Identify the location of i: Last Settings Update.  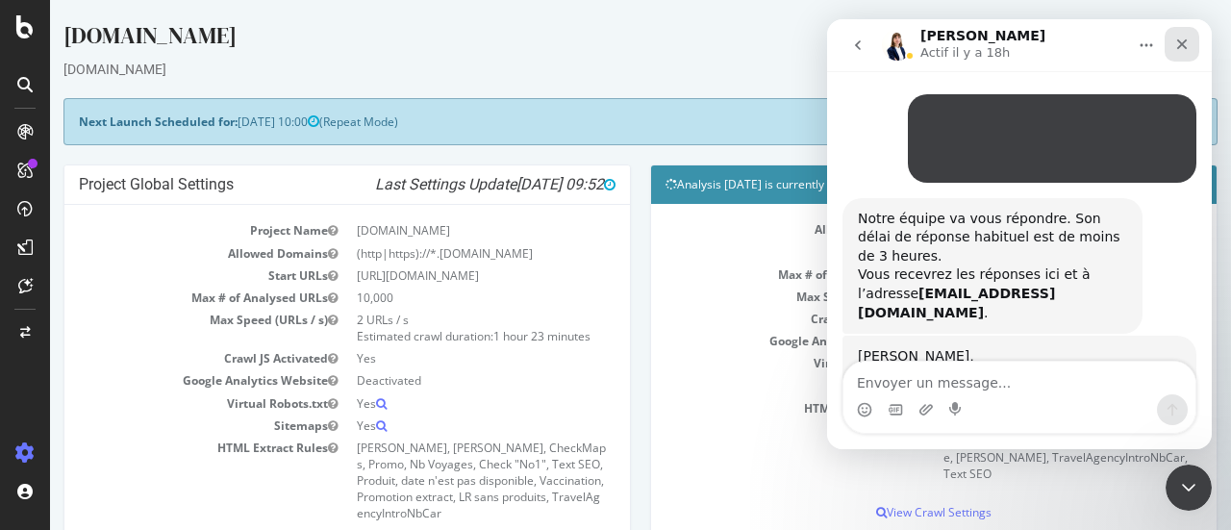
(445, 185).